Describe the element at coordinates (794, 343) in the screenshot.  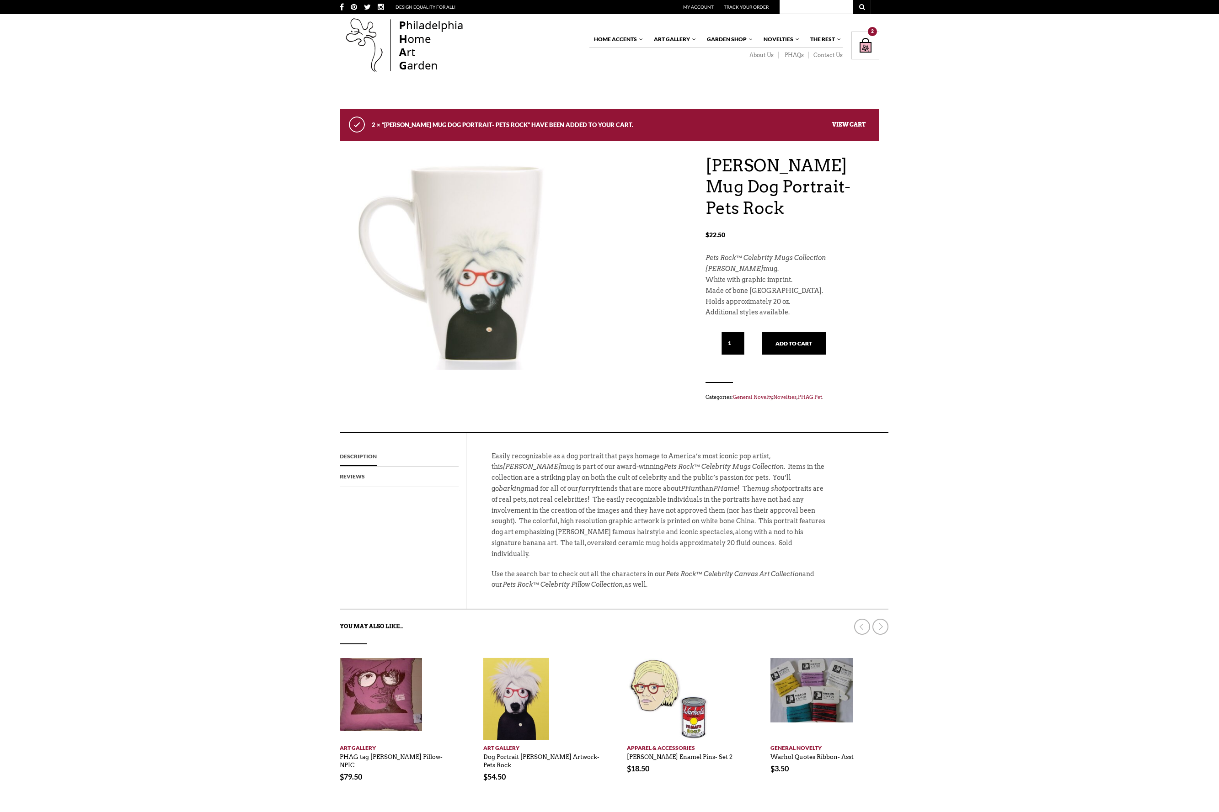
I see `button: Add to cart` at that location.